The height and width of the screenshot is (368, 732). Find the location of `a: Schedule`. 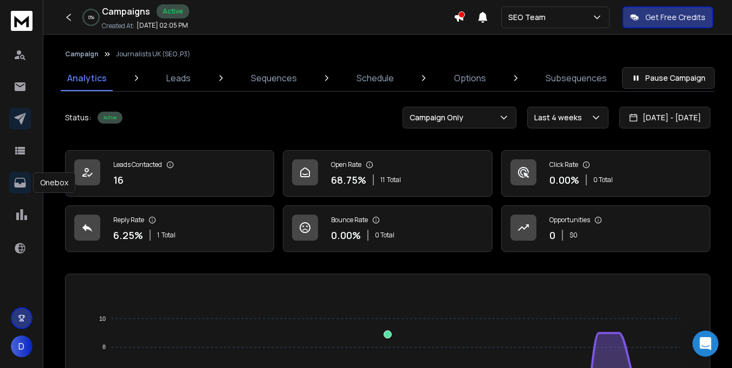

a: Schedule is located at coordinates (375, 78).